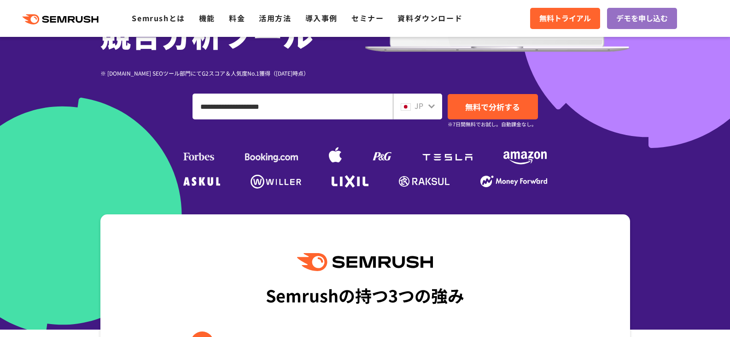 The height and width of the screenshot is (337, 730). I want to click on span: JP, so click(418, 105).